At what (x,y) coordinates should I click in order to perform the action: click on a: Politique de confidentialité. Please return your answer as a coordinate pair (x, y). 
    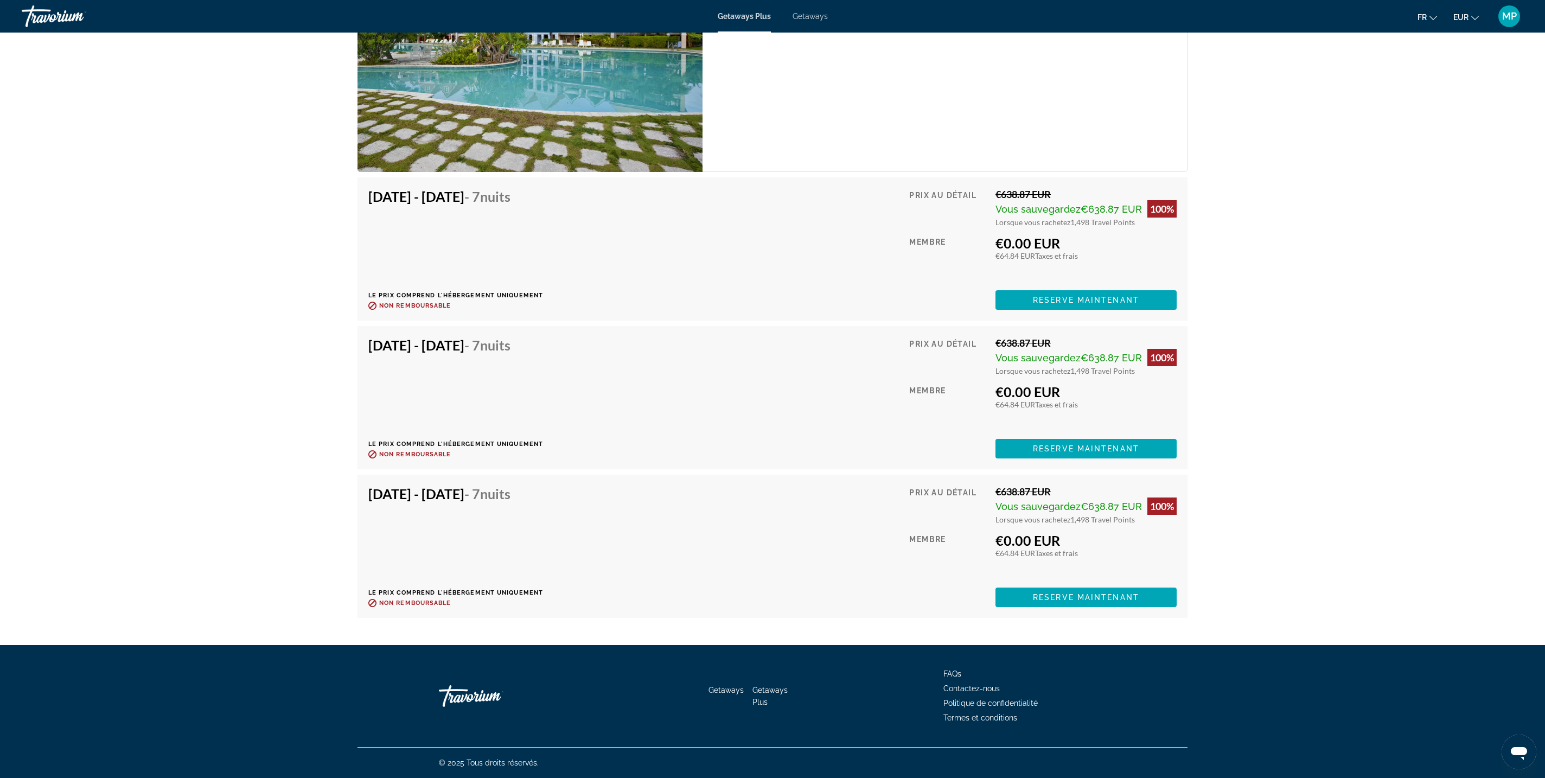
    Looking at the image, I should click on (990, 703).